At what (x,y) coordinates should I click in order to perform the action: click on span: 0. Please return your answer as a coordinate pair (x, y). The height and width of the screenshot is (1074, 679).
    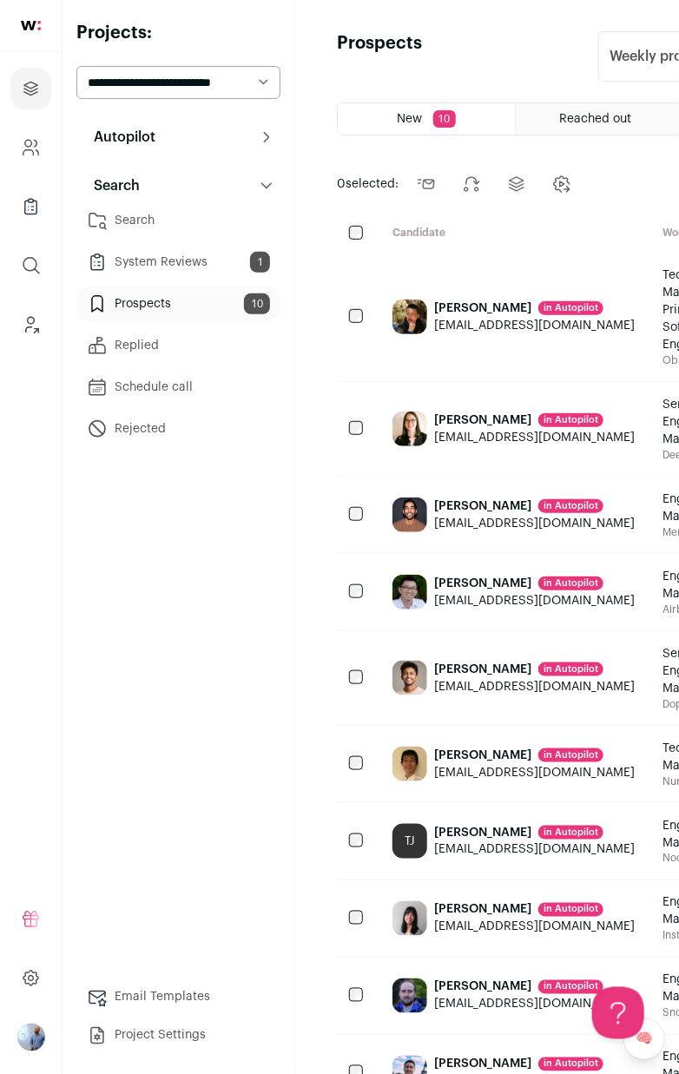
    Looking at the image, I should click on (341, 184).